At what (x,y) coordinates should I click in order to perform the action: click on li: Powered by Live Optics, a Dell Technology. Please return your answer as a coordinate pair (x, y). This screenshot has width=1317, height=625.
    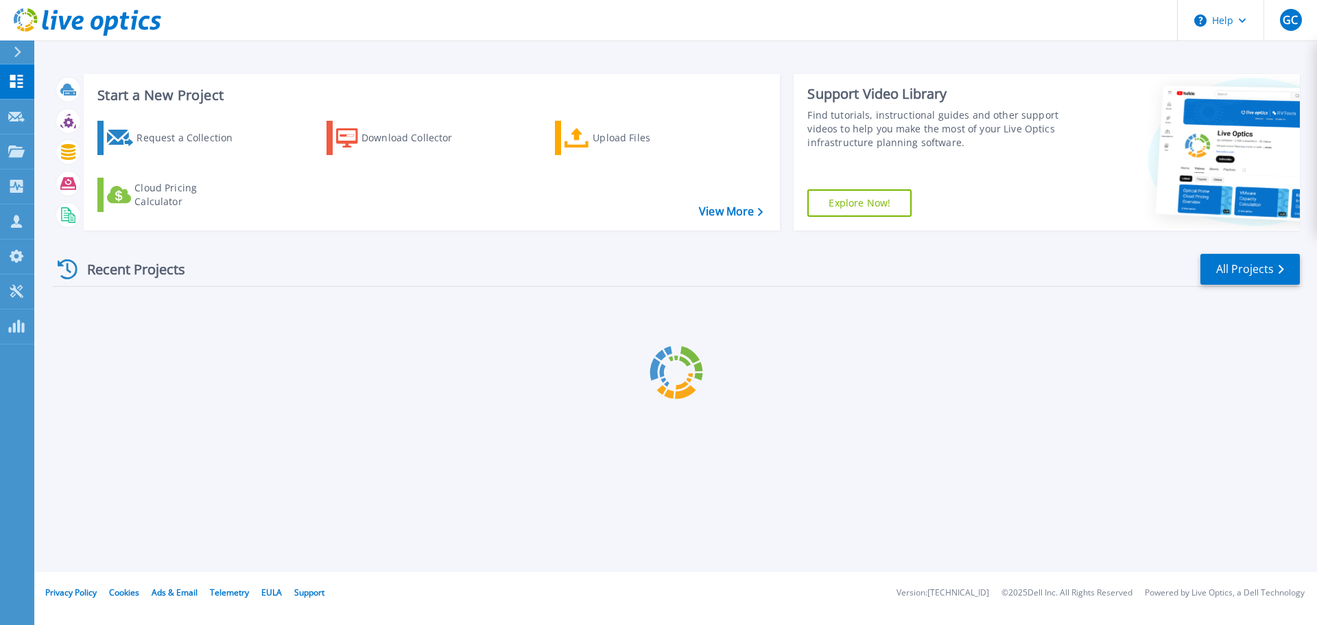
    Looking at the image, I should click on (1224, 592).